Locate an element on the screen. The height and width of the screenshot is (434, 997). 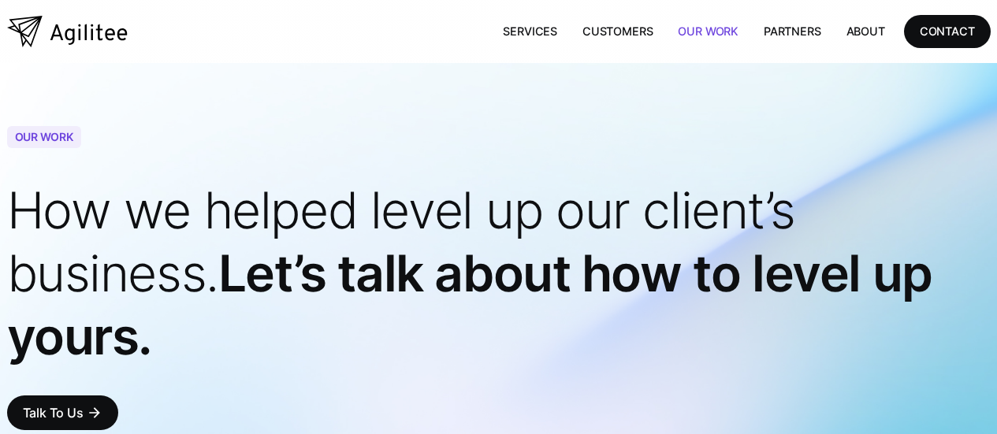
div: arrow_forward is located at coordinates (95, 413).